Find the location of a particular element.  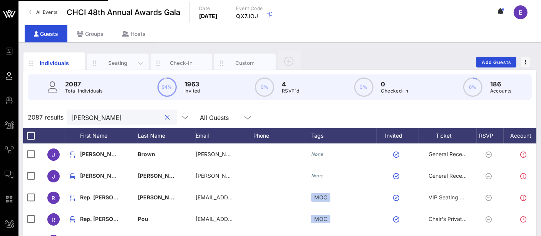

div: Check-In is located at coordinates (182, 63).